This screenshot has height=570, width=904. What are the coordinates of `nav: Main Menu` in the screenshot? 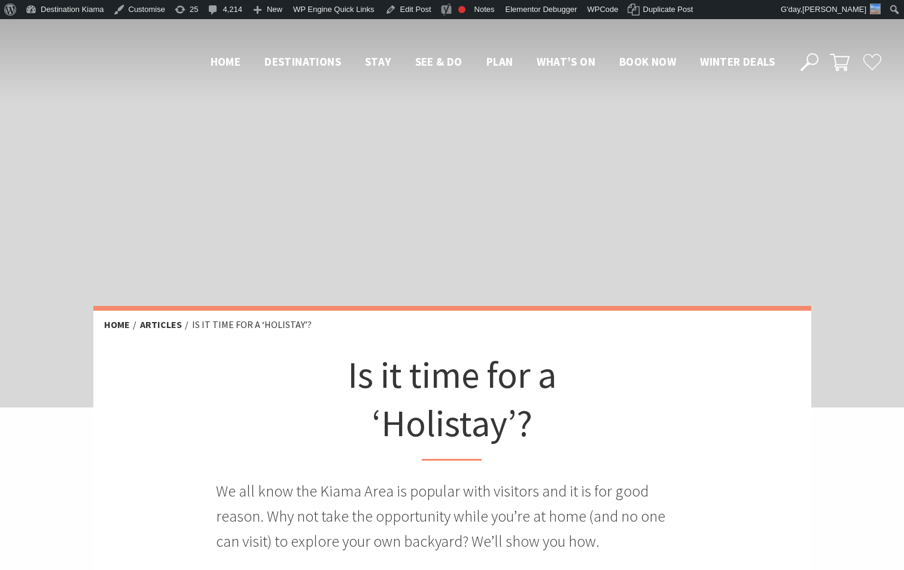 It's located at (492, 62).